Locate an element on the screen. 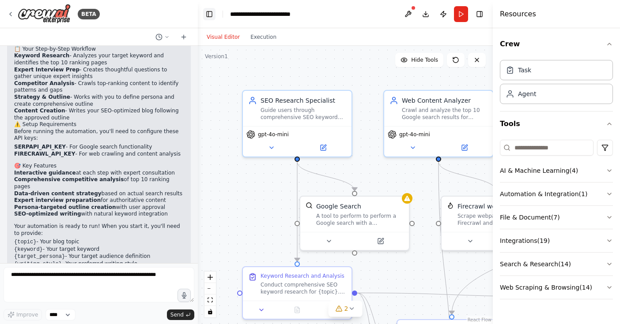 The image size is (620, 324). button: toggle interactivity is located at coordinates (210, 312).